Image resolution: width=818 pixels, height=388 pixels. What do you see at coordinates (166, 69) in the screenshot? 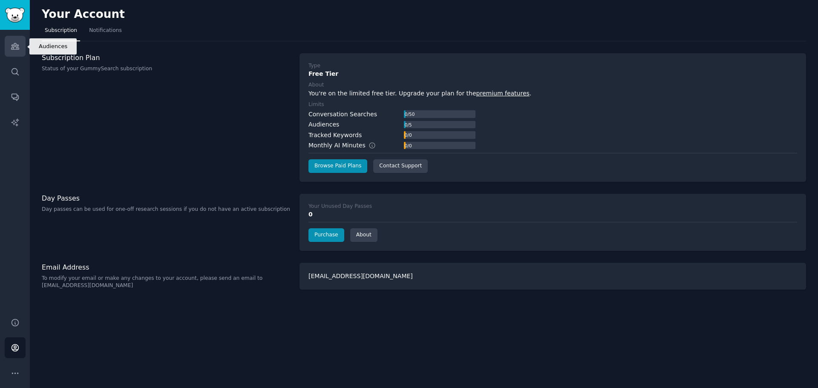
I see `p: Status of your GummySearch subscription` at bounding box center [166, 69].